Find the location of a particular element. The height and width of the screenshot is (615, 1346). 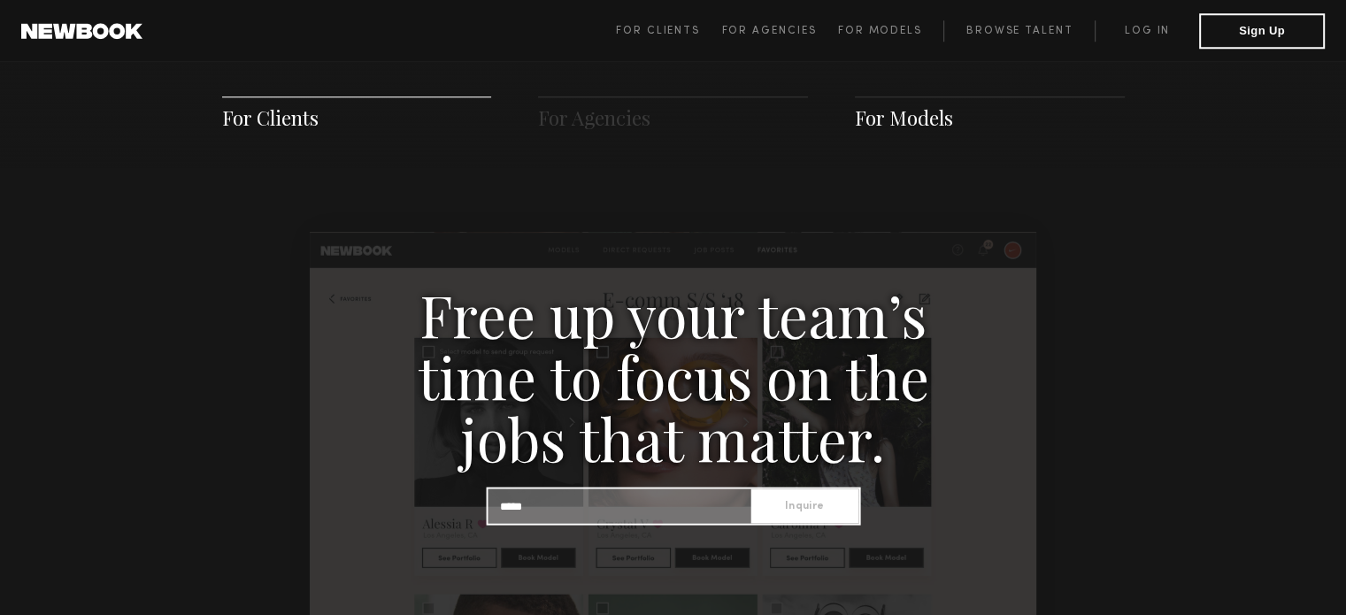

button: Sign Up is located at coordinates (1262, 31).